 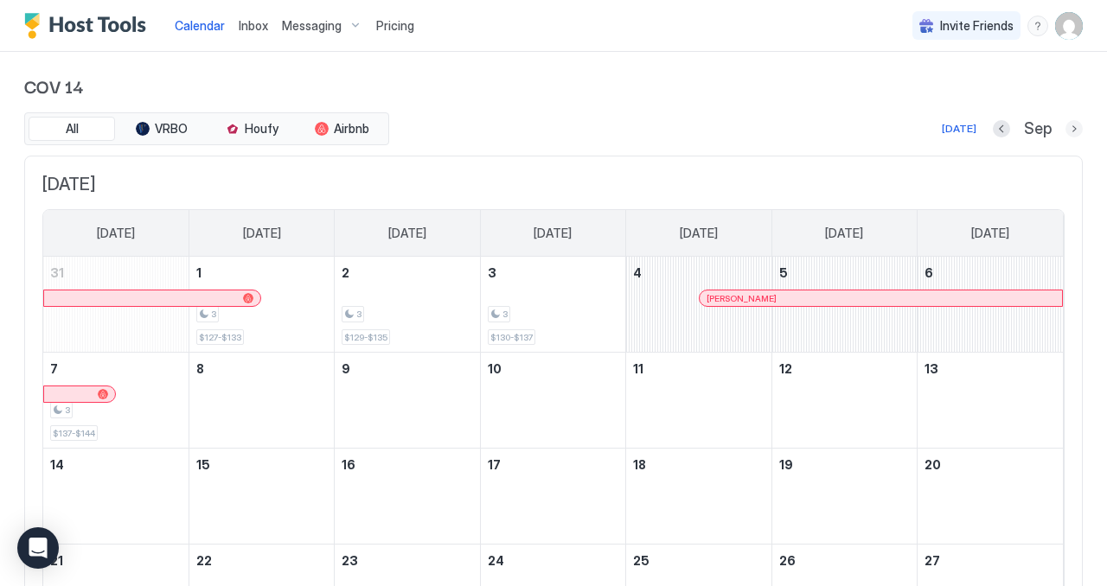 What do you see at coordinates (261, 496) in the screenshot?
I see `td: September 15, 2025` at bounding box center [261, 496].